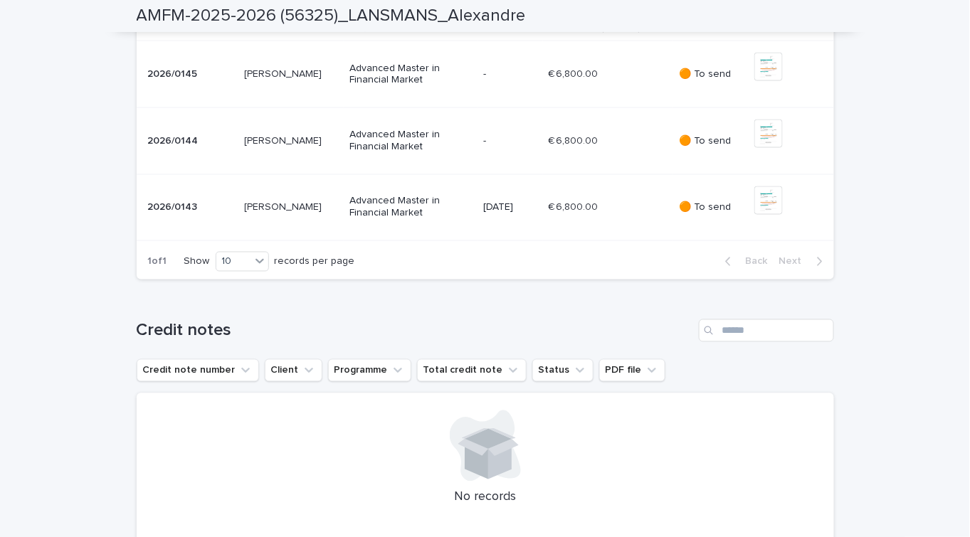 The image size is (970, 537). What do you see at coordinates (632, 371) in the screenshot?
I see `button: PDF file` at bounding box center [632, 371].